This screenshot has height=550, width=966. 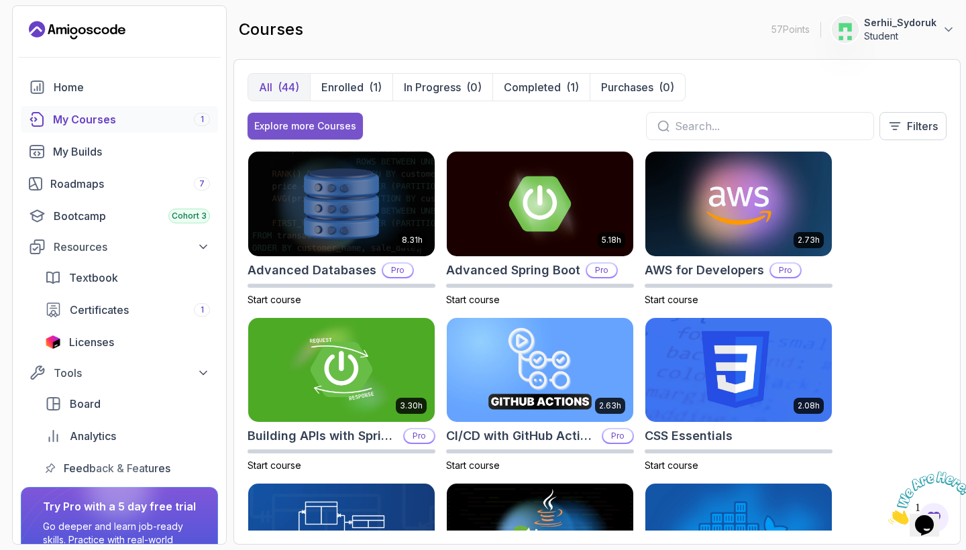 I want to click on h2: Building APIs with Spring Boot, so click(x=323, y=436).